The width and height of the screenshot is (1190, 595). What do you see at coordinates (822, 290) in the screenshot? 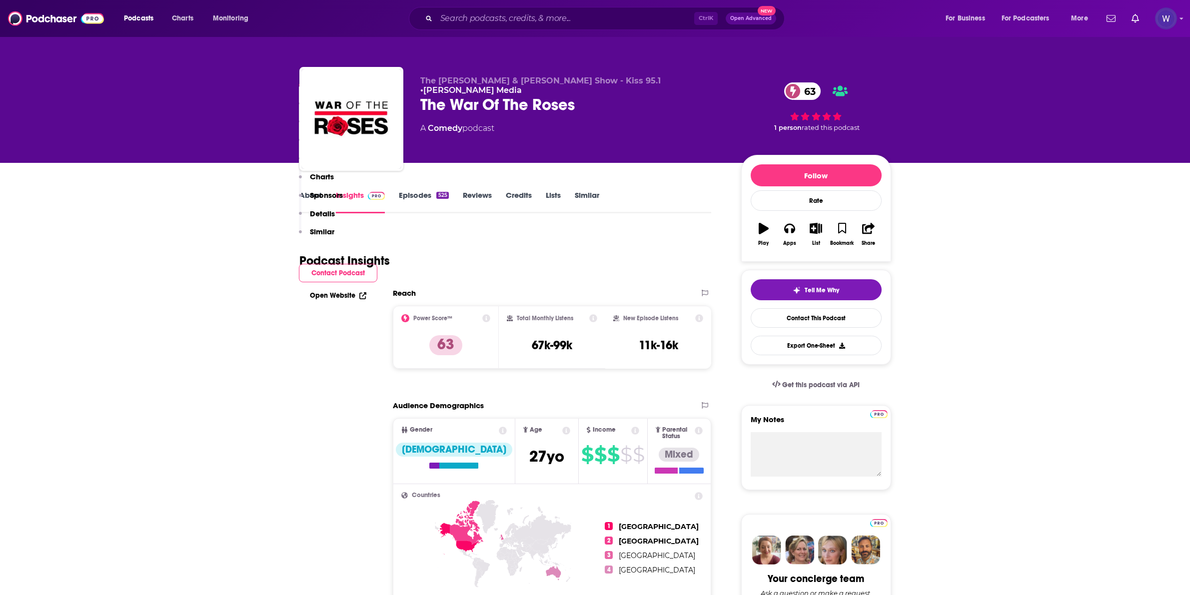
I see `span: Tell Me Why` at bounding box center [822, 290].